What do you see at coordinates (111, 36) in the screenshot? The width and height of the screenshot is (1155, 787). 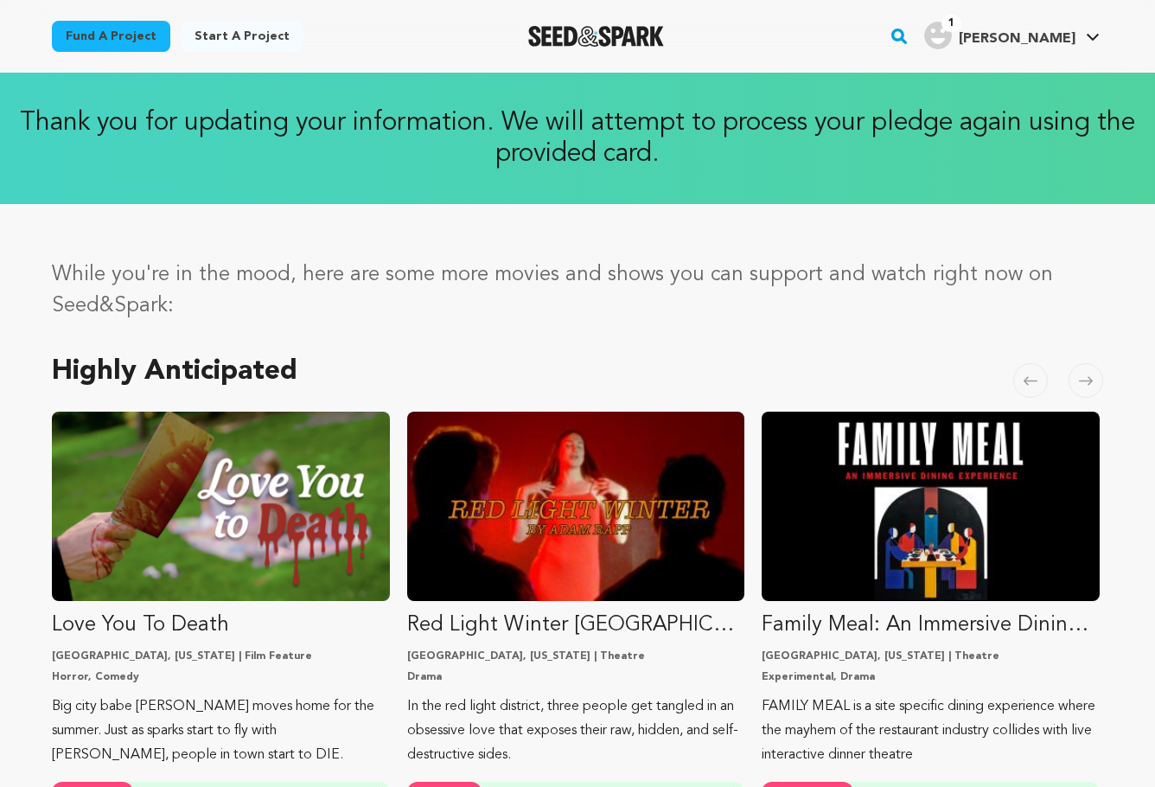 I see `a: Fund a project` at bounding box center [111, 36].